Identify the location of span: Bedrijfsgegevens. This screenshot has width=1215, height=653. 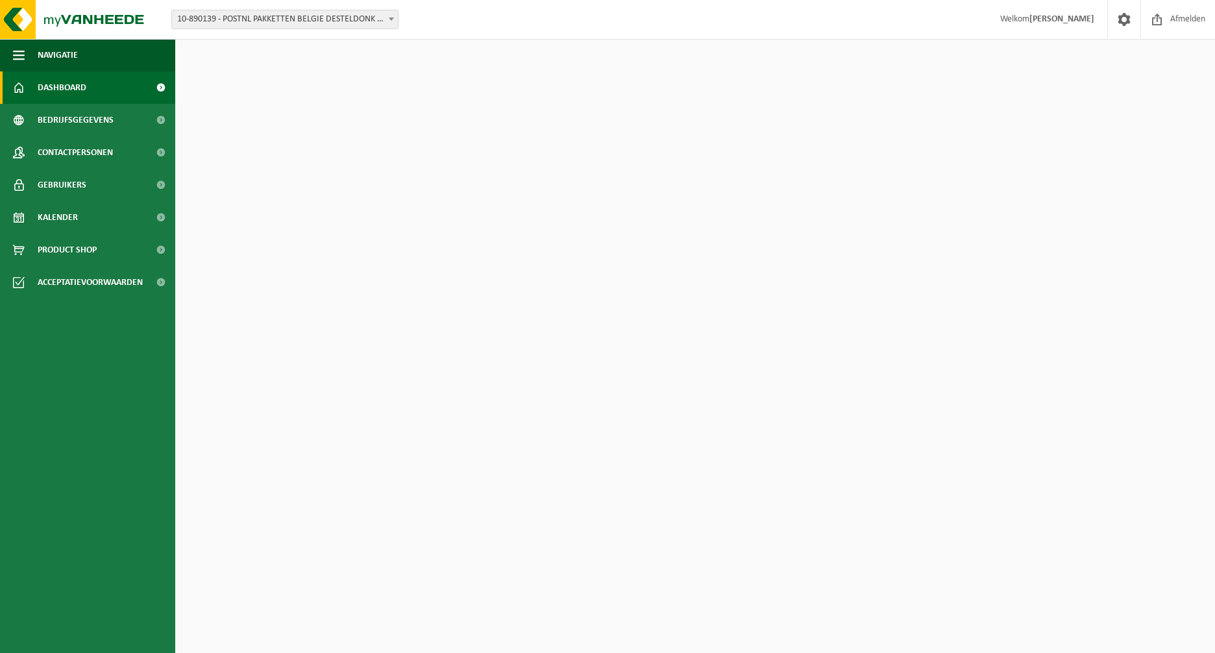
(75, 120).